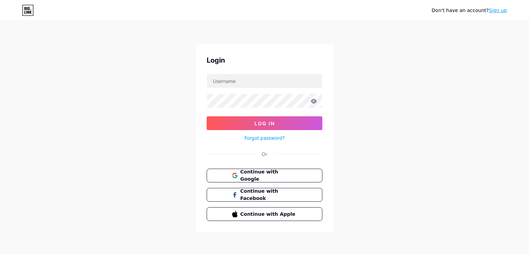  What do you see at coordinates (264, 195) in the screenshot?
I see `button: Continue with Facebook` at bounding box center [264, 195].